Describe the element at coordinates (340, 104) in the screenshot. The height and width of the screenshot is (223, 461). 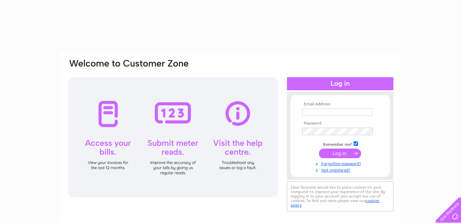
I see `th: Email Address:` at that location.